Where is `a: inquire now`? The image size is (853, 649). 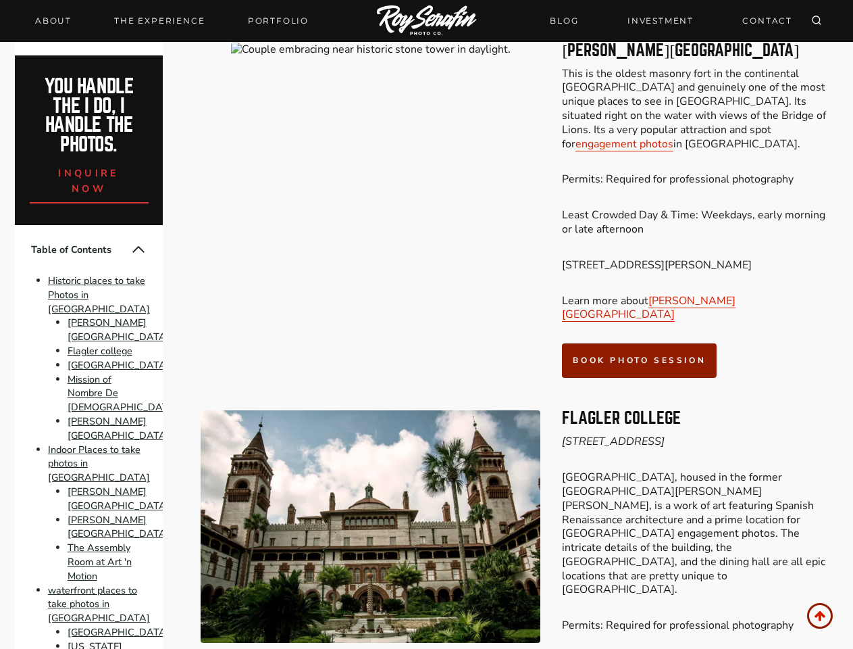
a: inquire now is located at coordinates (89, 179).